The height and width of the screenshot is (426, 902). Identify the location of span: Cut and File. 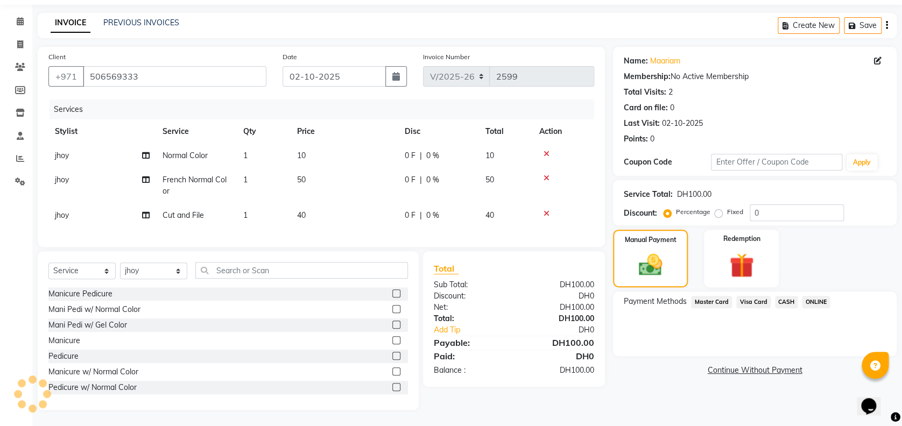
(183, 215).